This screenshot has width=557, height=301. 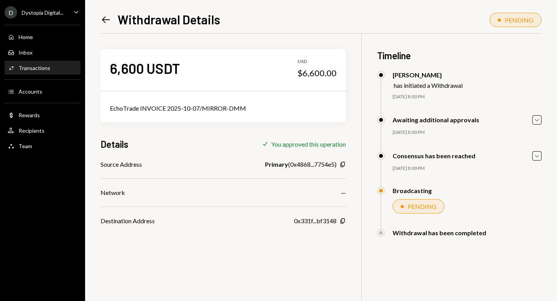 What do you see at coordinates (43, 115) in the screenshot?
I see `a: Rewards` at bounding box center [43, 115].